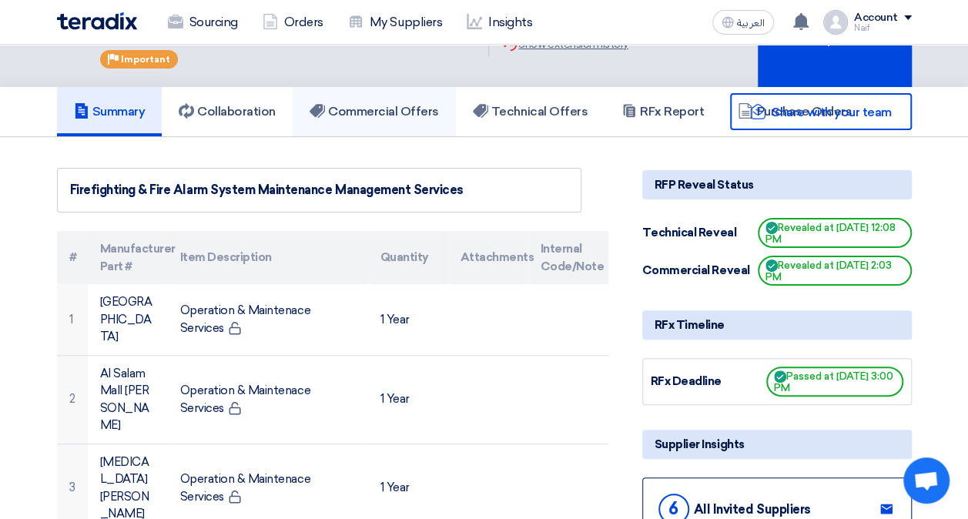 The image size is (968, 519). I want to click on a: Commercial Offers, so click(374, 112).